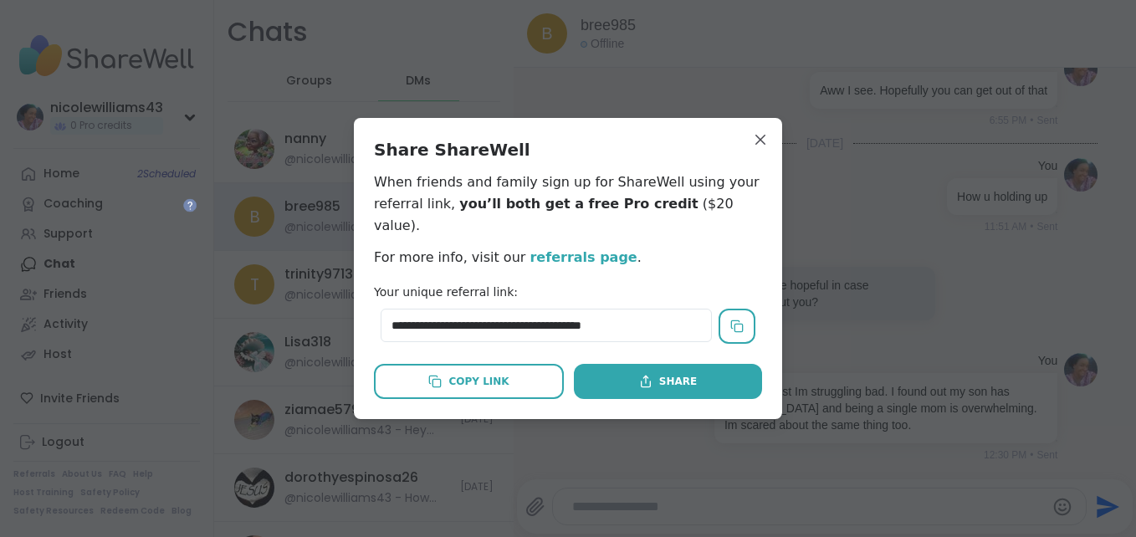  I want to click on a: referrals page, so click(583, 257).